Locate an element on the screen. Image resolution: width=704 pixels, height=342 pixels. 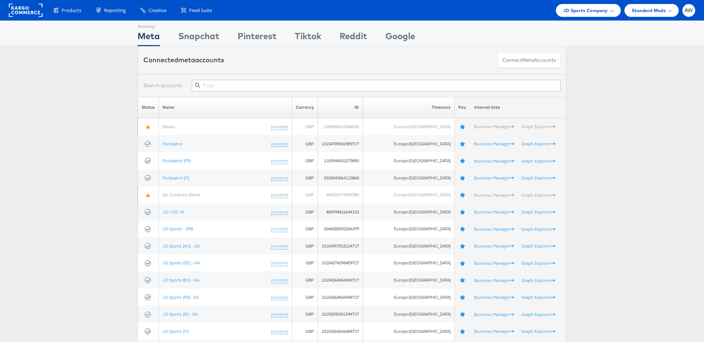
div: Showing is located at coordinates (148, 25).